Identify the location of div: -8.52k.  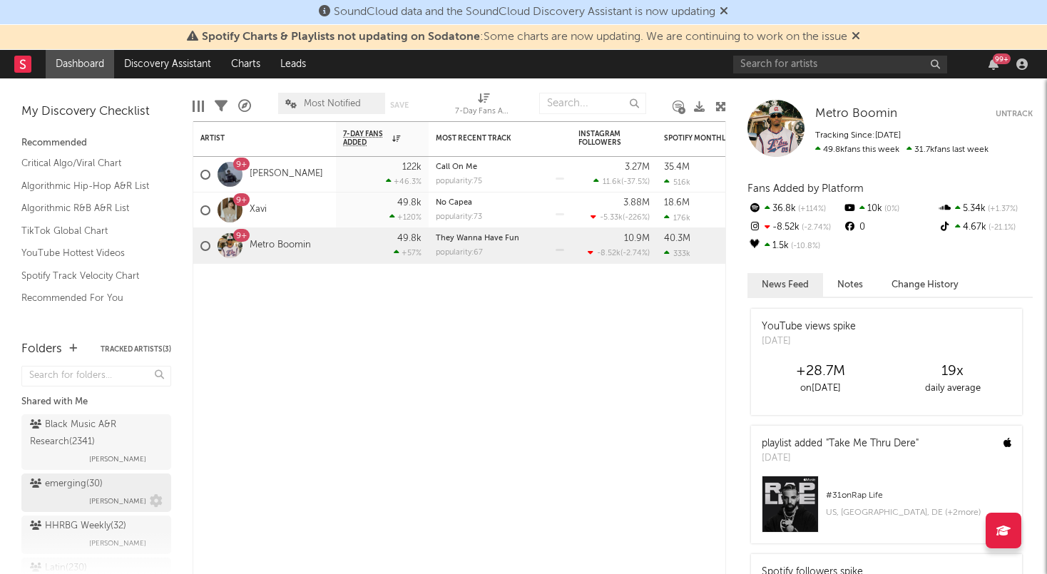
(794, 227).